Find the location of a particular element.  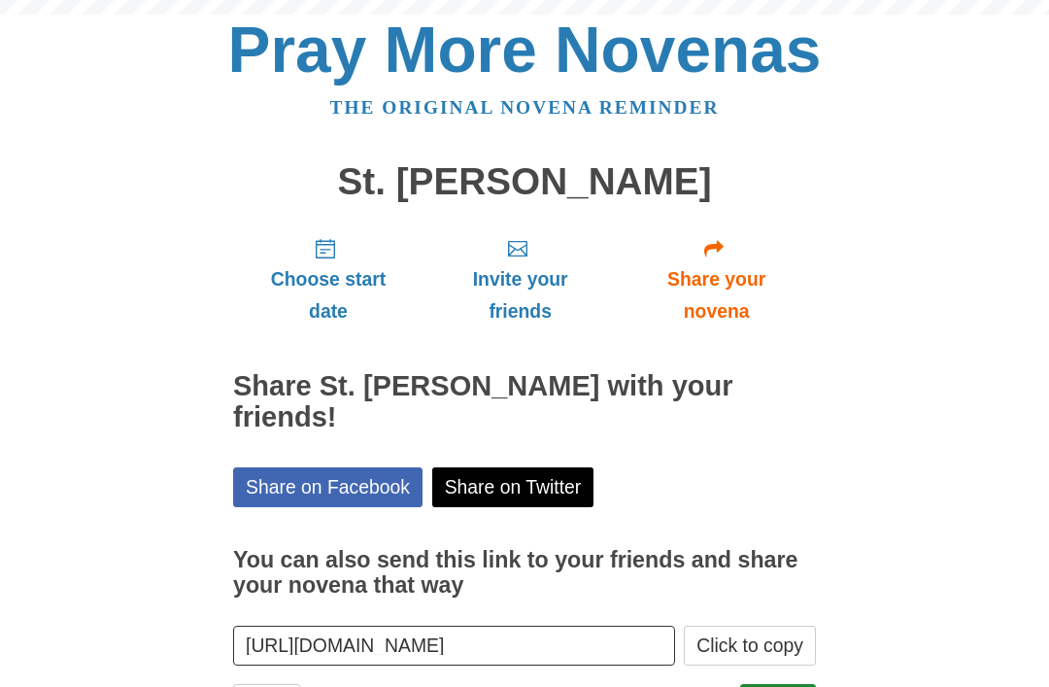

a: Share on Facebook is located at coordinates (327, 487).